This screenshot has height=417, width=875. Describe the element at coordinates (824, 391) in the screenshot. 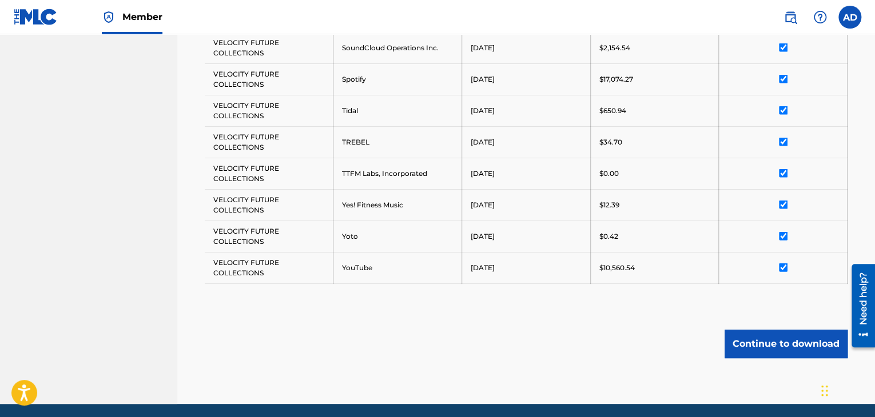

I see `div: Drag` at that location.